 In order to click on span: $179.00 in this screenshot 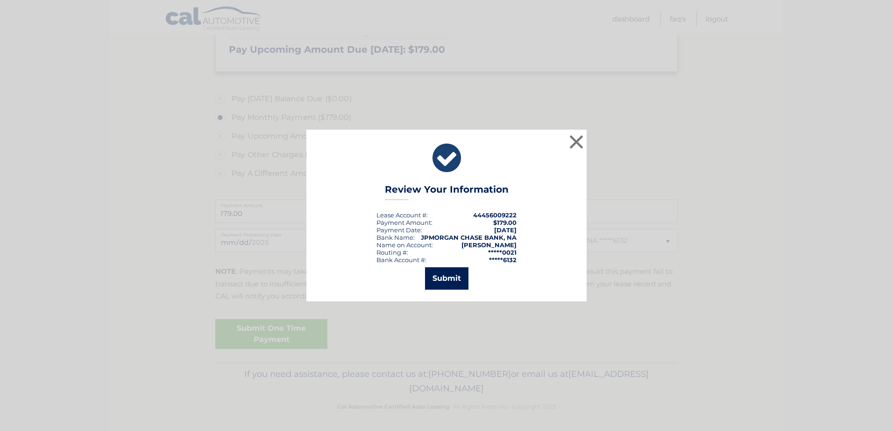, I will do `click(505, 223)`.